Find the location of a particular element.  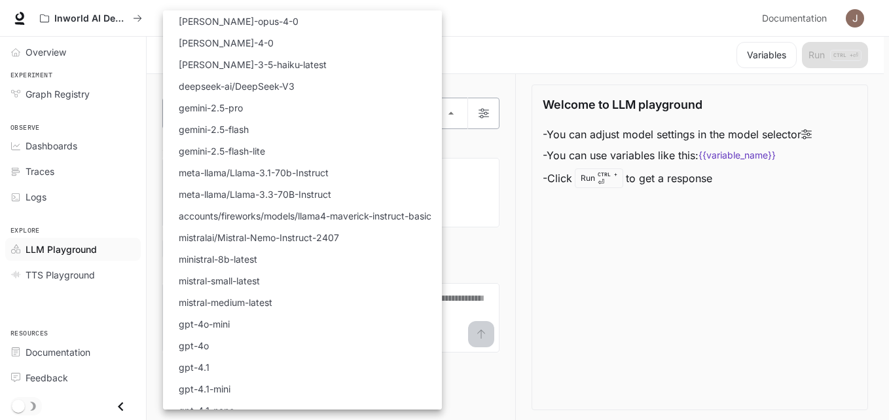

p: ministral-8b-latest is located at coordinates (218, 259).